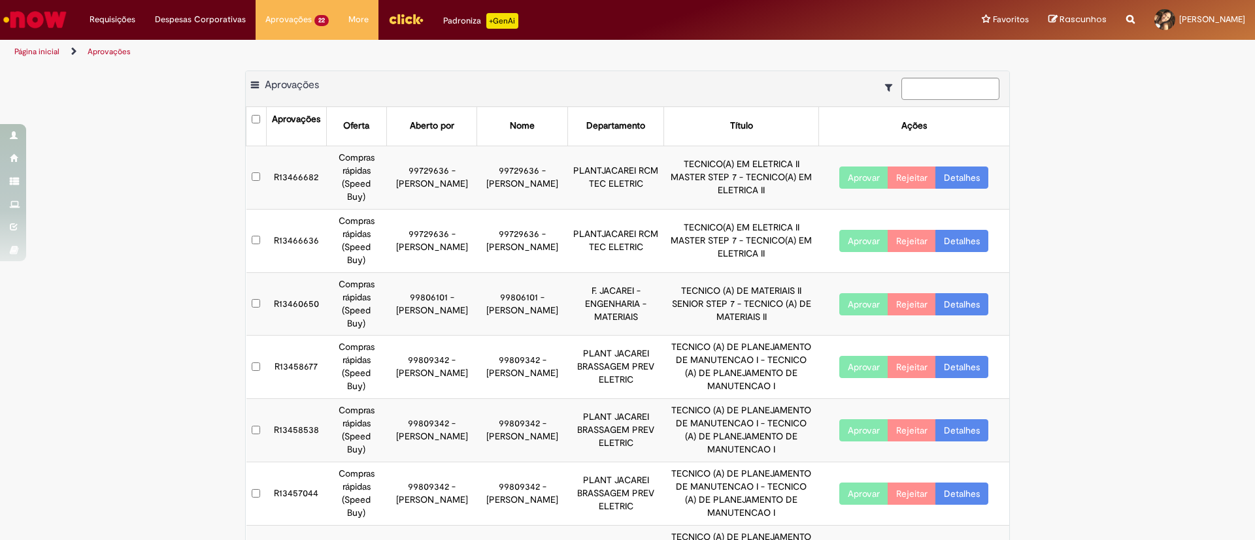  I want to click on td: F. JACAREI - ENGENHARIA - MATERIAIS, so click(616, 304).